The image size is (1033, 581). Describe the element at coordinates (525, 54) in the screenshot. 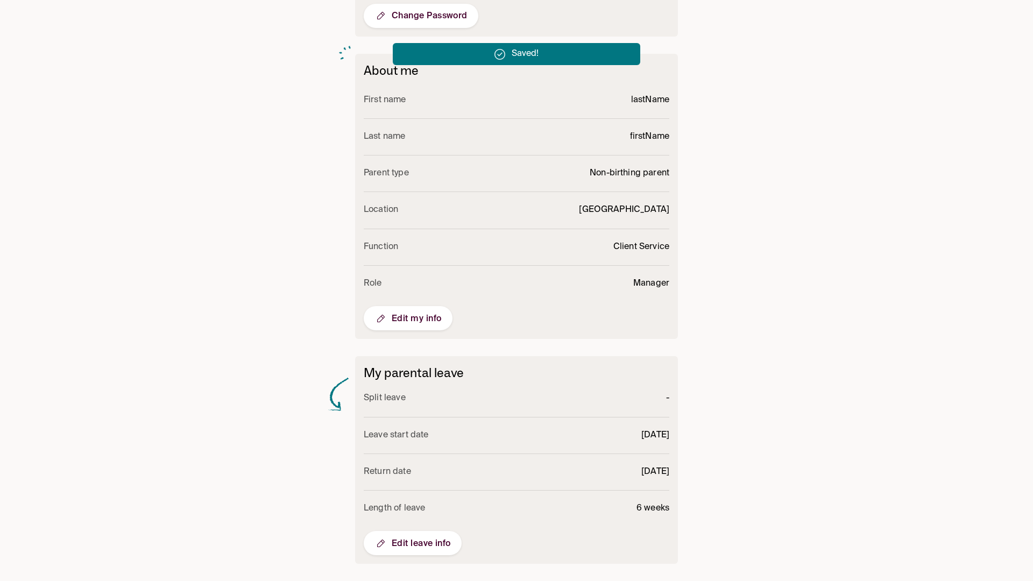

I see `div: Saved!` at that location.